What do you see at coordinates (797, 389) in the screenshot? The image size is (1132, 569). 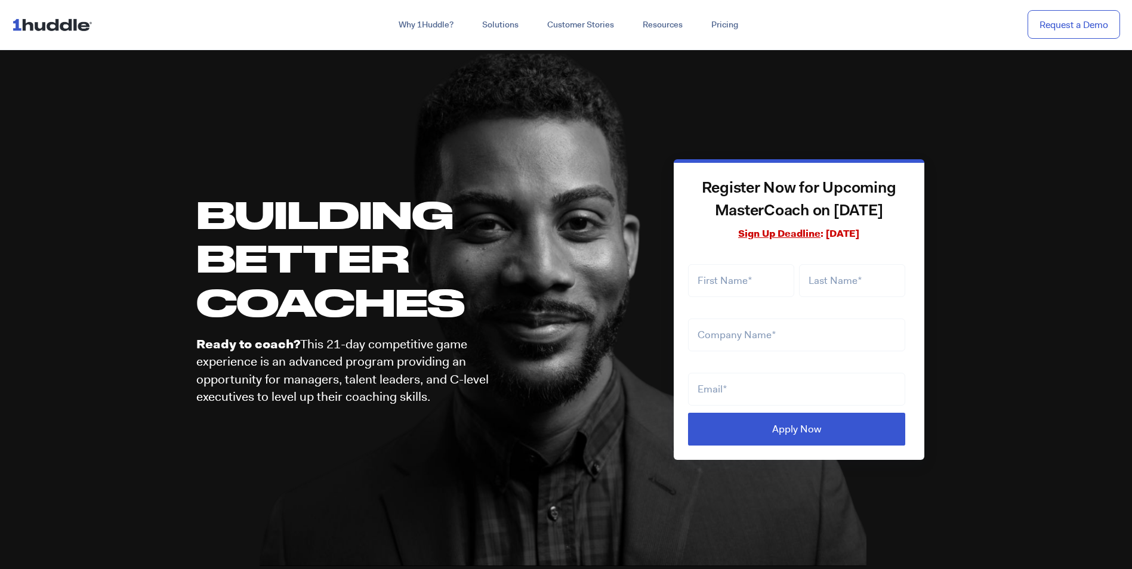 I see `input: Email*` at bounding box center [797, 389].